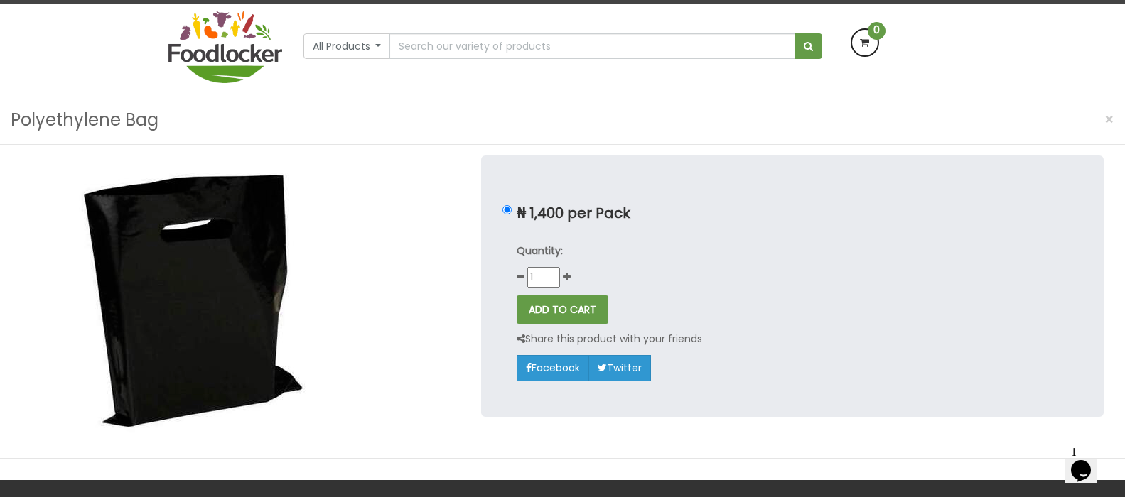 This screenshot has width=1125, height=497. What do you see at coordinates (620, 368) in the screenshot?
I see `a: Twitter` at bounding box center [620, 368].